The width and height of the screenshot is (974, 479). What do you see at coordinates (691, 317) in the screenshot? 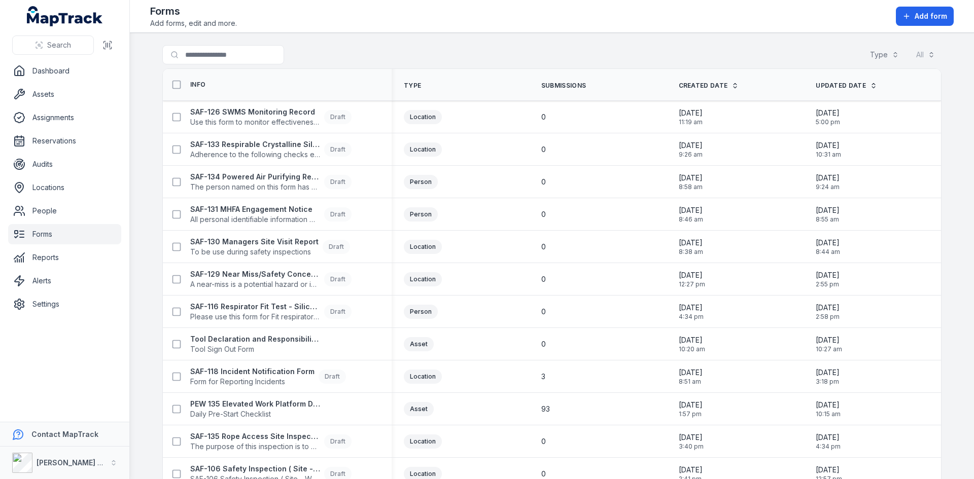
I see `span: 4:34 pm` at bounding box center [691, 317].